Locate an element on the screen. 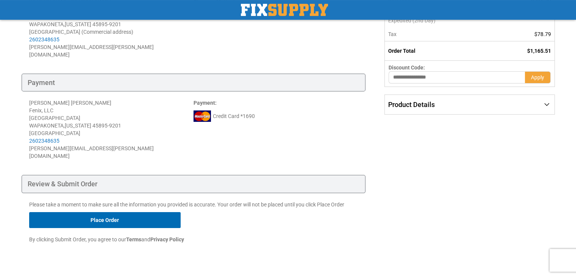 The height and width of the screenshot is (277, 576). div: Payment is located at coordinates (194, 83).